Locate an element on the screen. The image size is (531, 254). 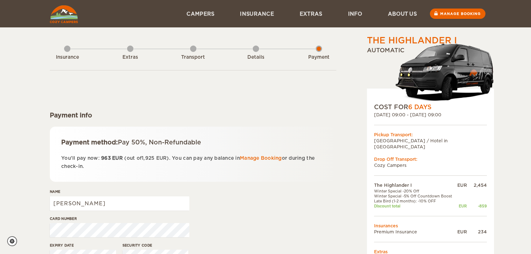
td: The Highlander I is located at coordinates (415, 185).